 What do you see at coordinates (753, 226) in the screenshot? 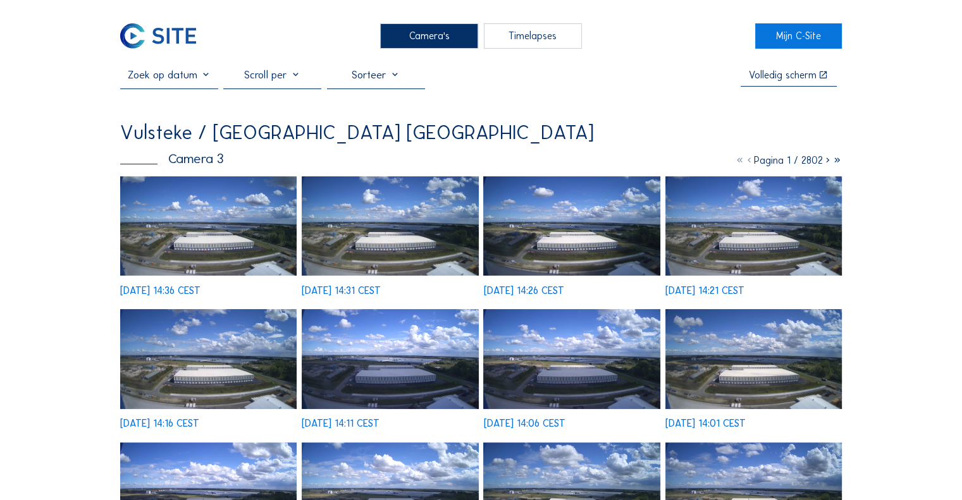
I see `img: image_53015025` at bounding box center [753, 226].